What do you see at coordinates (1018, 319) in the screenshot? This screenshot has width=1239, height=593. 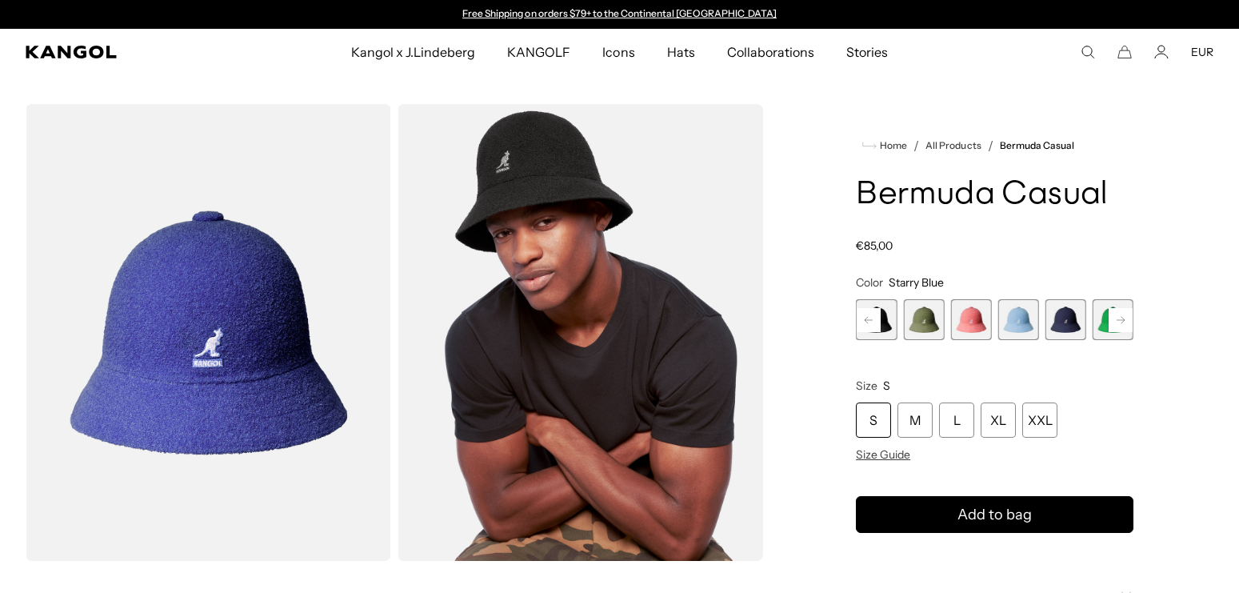 I see `label: Glacier` at bounding box center [1018, 319].